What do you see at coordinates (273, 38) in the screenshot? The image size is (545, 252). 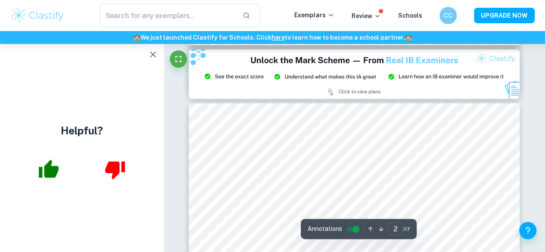 I see `h6: We just launched Clastify for Schools. Click to learn how to become a school partner.` at bounding box center [273, 38].